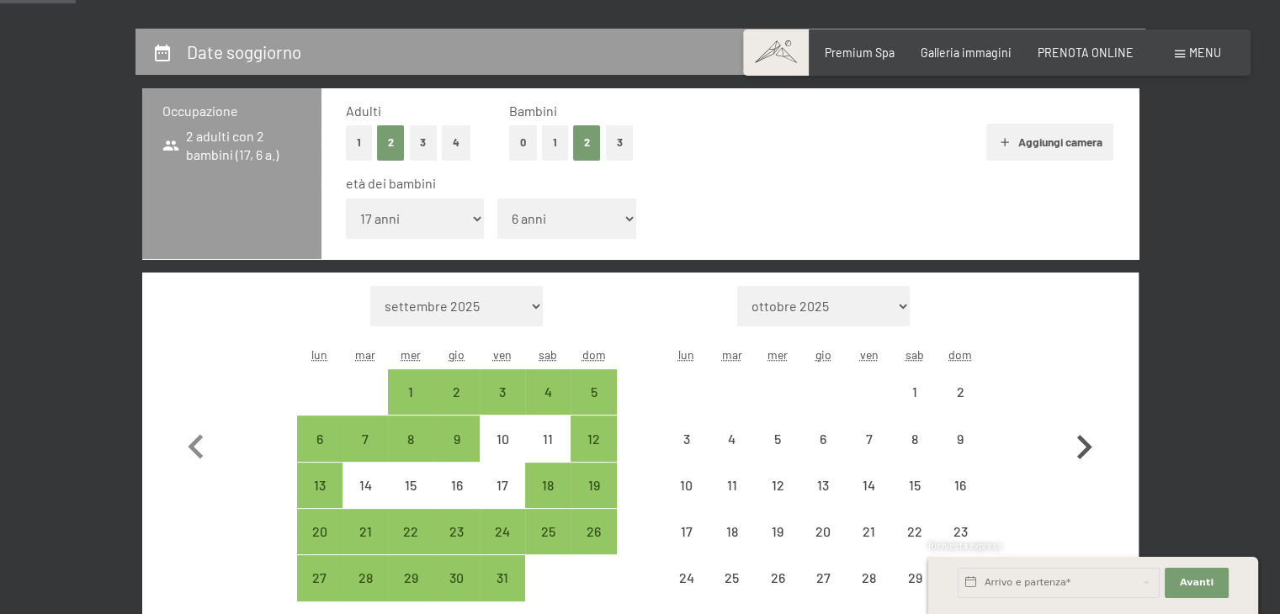  I want to click on div: Sun Nov 16 2025, so click(960, 486).